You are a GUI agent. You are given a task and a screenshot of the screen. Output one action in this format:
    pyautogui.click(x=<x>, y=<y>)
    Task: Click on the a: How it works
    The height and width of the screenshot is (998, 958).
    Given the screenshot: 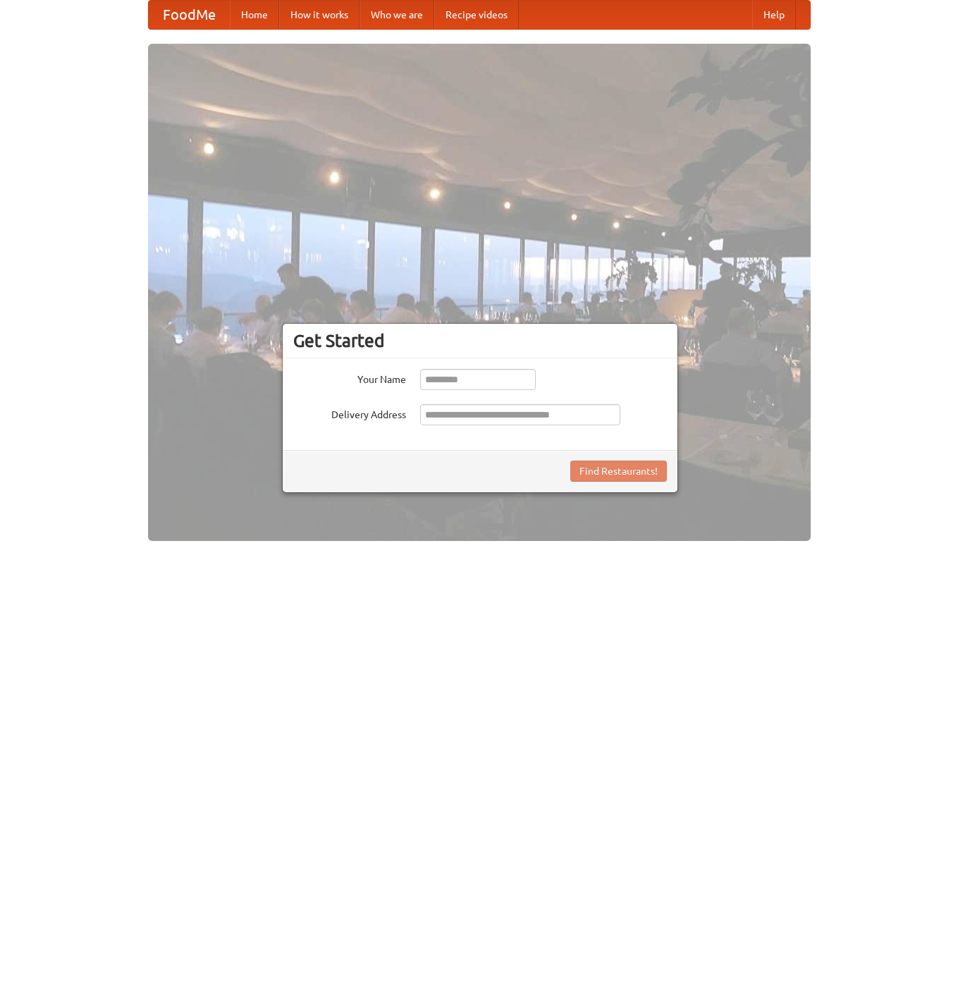 What is the action you would take?
    pyautogui.click(x=319, y=15)
    